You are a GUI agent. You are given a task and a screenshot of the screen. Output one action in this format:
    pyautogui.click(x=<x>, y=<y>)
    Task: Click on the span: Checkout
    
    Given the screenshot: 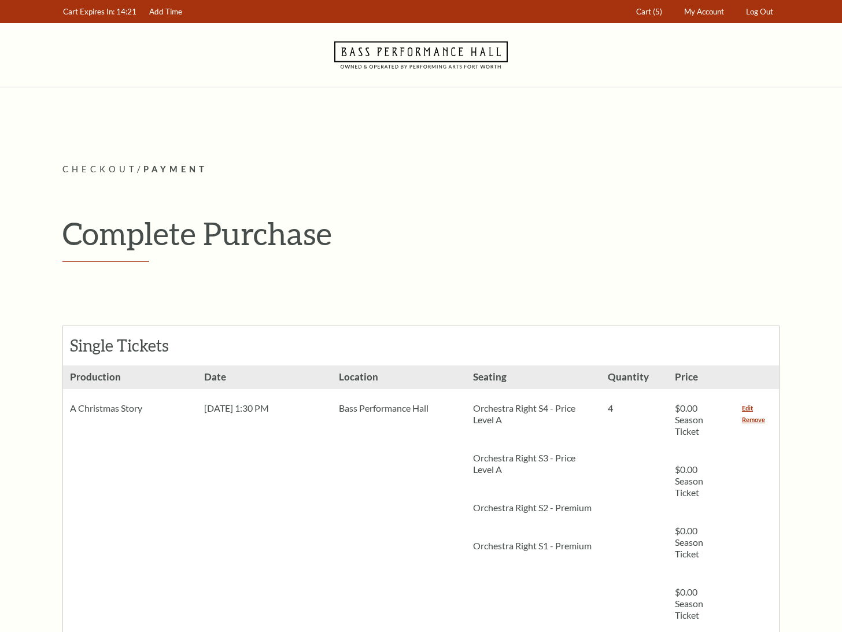 What is the action you would take?
    pyautogui.click(x=99, y=169)
    